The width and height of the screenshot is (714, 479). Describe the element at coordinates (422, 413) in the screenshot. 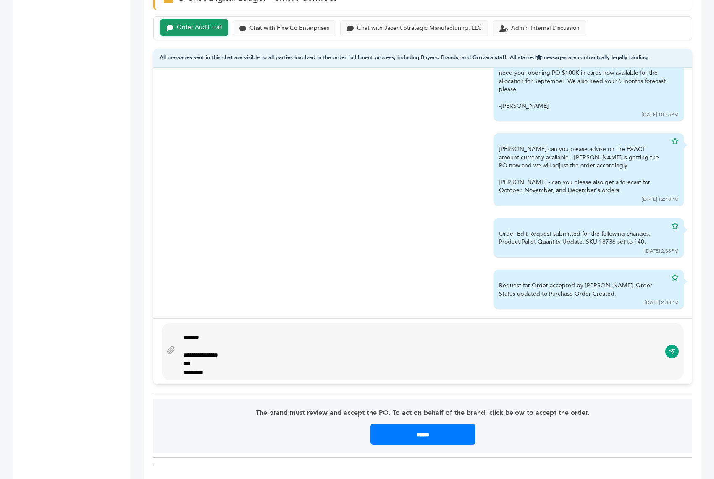

I see `p: The brand must review and accept the PO. To act on behalf of the brand, click below to accept the...` at that location.